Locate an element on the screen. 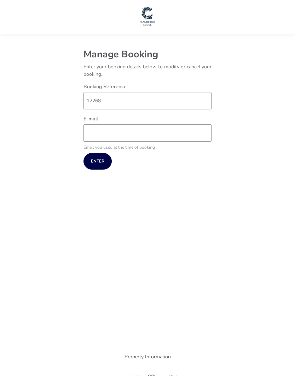 This screenshot has height=376, width=295. input: credentialsEmail is located at coordinates (148, 133).